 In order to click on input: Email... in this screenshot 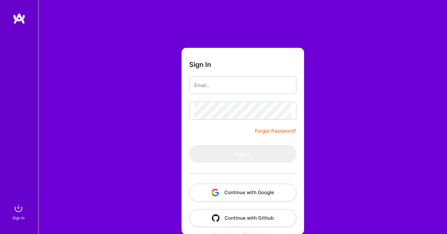, I will do `click(243, 85)`.